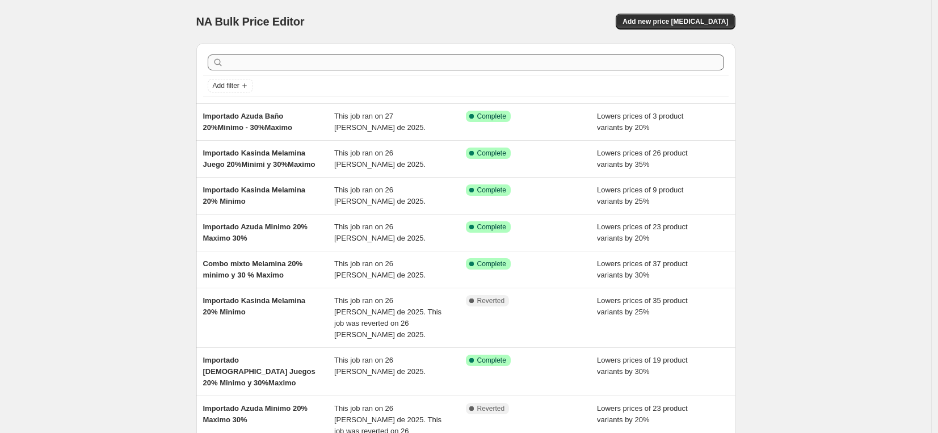 The width and height of the screenshot is (938, 433). What do you see at coordinates (643, 366) in the screenshot?
I see `span: Lowers prices of 19 product variants by 30%` at bounding box center [643, 366].